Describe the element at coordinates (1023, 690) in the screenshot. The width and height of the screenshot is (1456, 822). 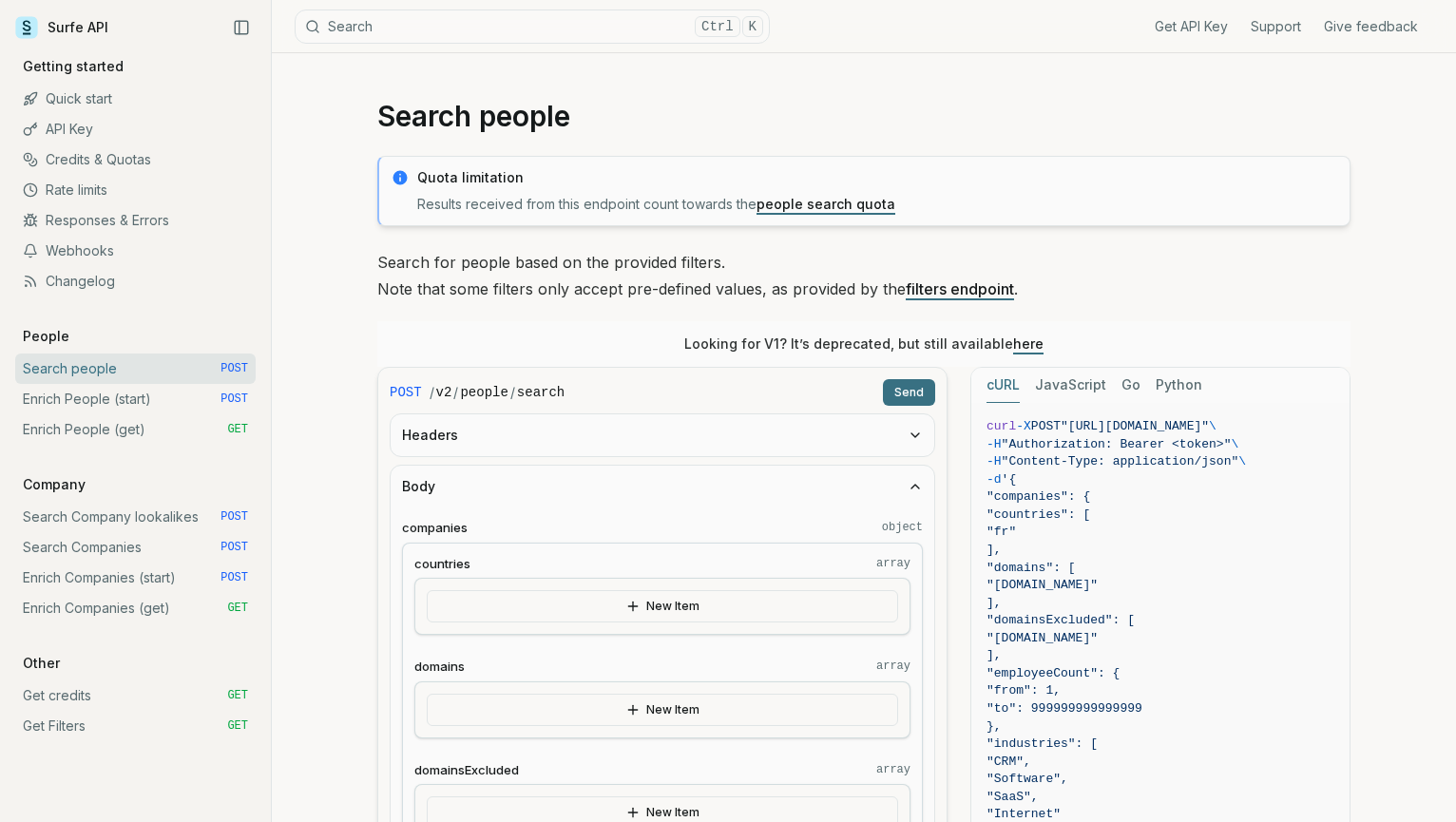
I see `span: "from": 1,` at that location.